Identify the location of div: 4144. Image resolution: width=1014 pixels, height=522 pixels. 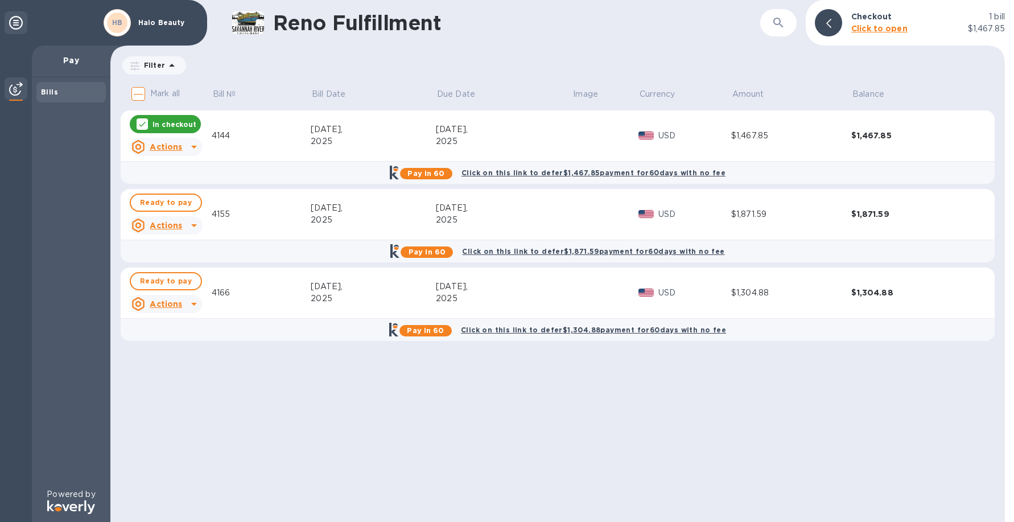
(261, 135).